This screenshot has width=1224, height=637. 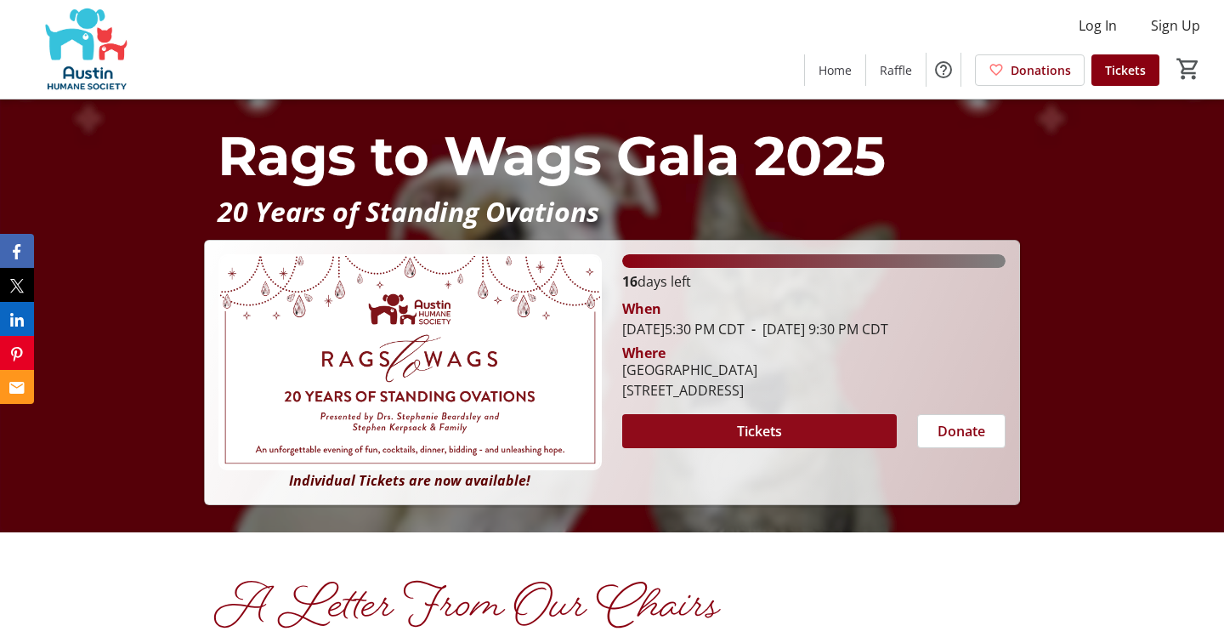 I want to click on span: Donate, so click(x=961, y=431).